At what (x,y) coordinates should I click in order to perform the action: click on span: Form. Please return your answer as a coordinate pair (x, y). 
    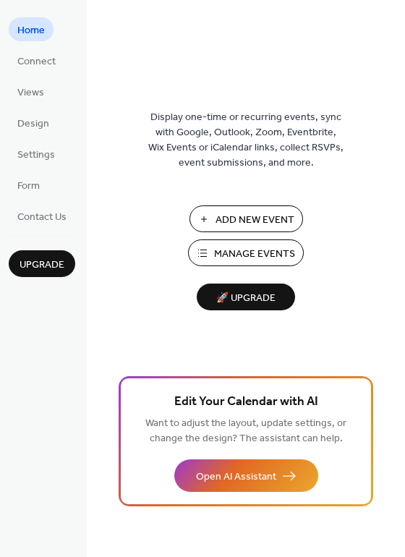
    Looking at the image, I should click on (28, 186).